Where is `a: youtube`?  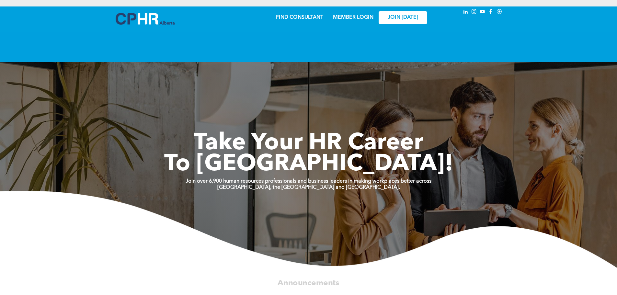
a: youtube is located at coordinates (483, 12).